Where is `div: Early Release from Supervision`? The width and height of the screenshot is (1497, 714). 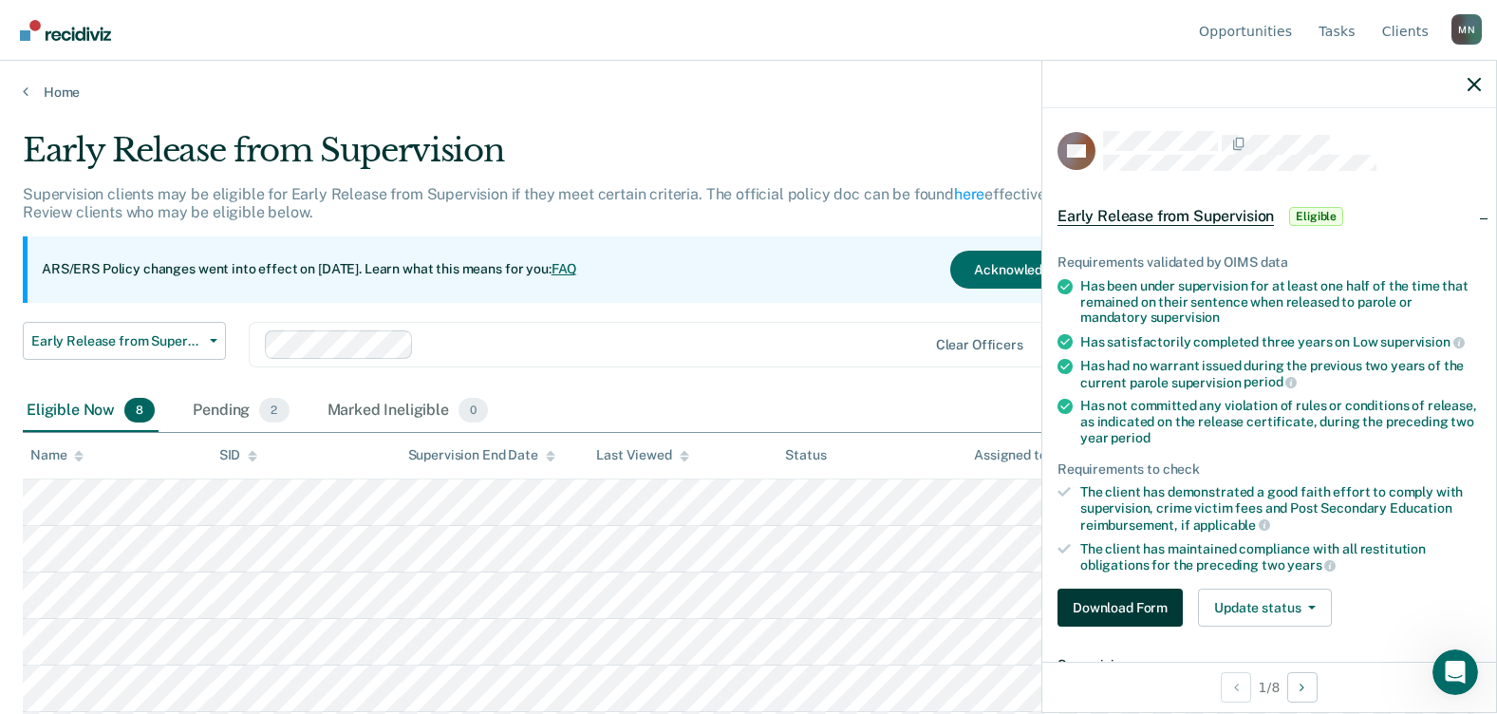
div: Early Release from Supervision is located at coordinates (584, 158).